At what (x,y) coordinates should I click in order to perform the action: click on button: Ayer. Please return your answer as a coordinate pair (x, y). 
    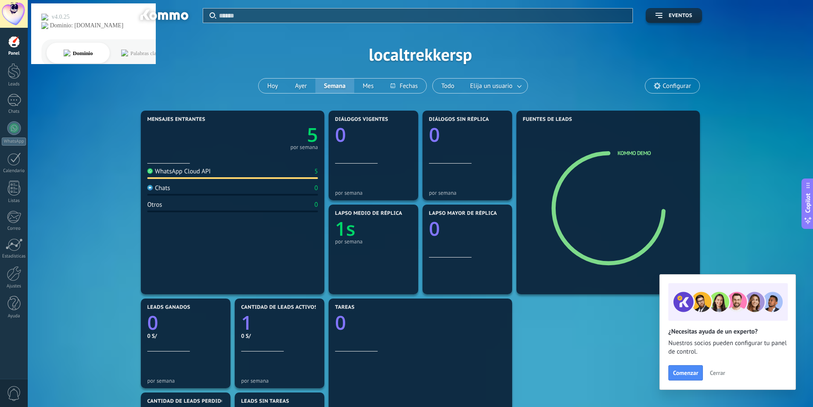
    Looking at the image, I should click on (301, 86).